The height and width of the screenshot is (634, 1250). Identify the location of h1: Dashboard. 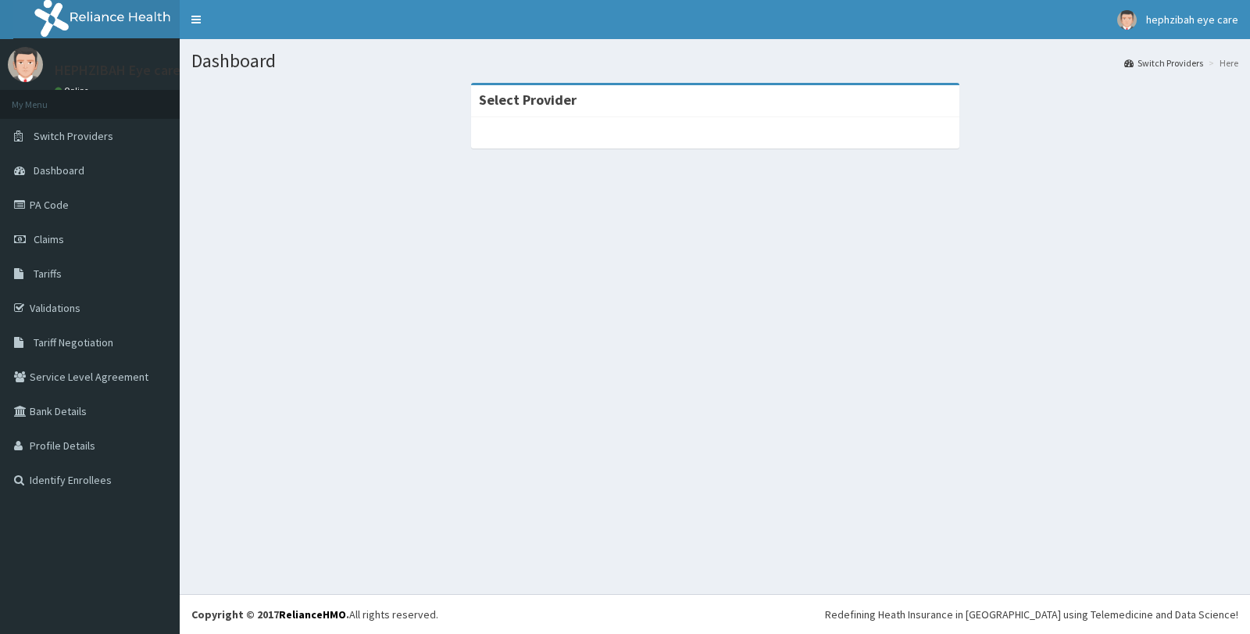
(715, 61).